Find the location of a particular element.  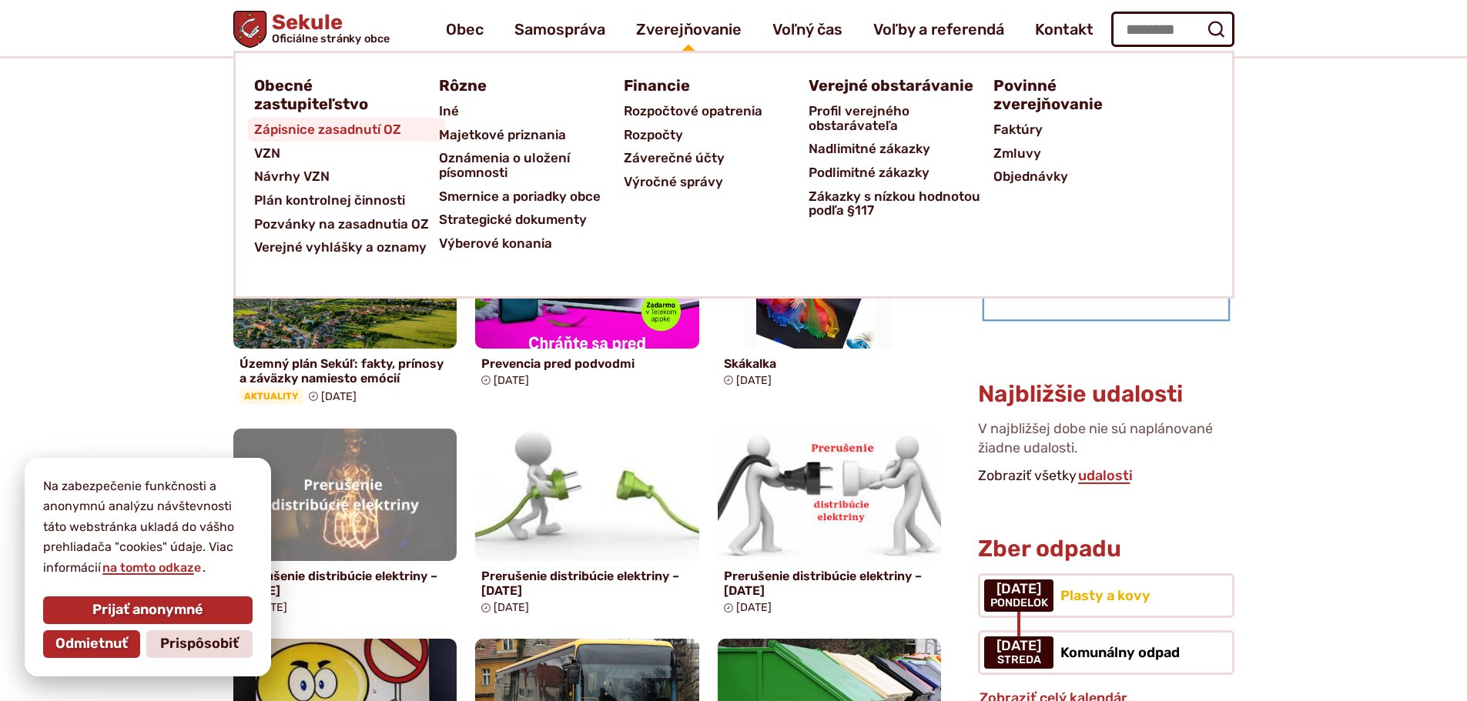

span: Rozpočty is located at coordinates (653, 135).